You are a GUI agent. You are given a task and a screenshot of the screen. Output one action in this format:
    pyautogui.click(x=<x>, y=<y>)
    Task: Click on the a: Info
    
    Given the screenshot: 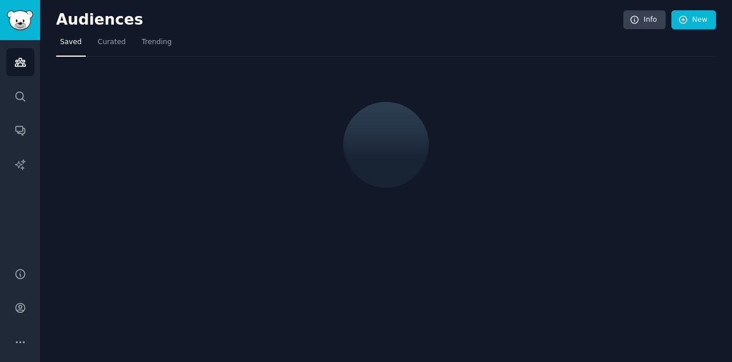 What is the action you would take?
    pyautogui.click(x=645, y=20)
    